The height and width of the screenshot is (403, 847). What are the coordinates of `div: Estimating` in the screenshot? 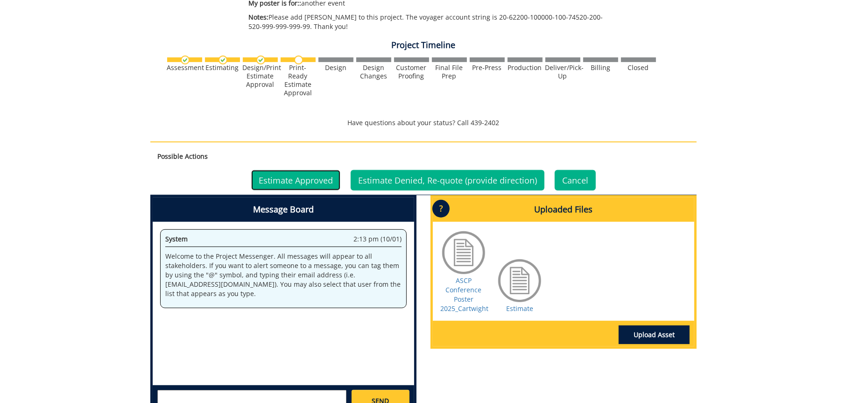 It's located at (222, 68).